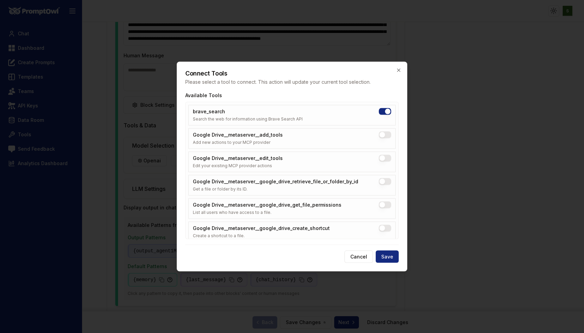 The image size is (584, 333). Describe the element at coordinates (284, 166) in the screenshot. I see `div: Edit your existing MCP provider actions` at that location.